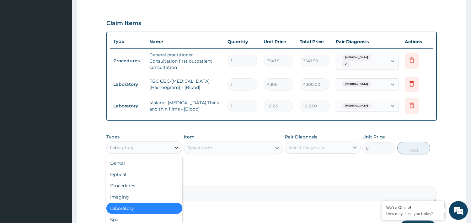 The height and width of the screenshot is (223, 471). Describe the element at coordinates (185, 42) in the screenshot. I see `th: Name` at that location.